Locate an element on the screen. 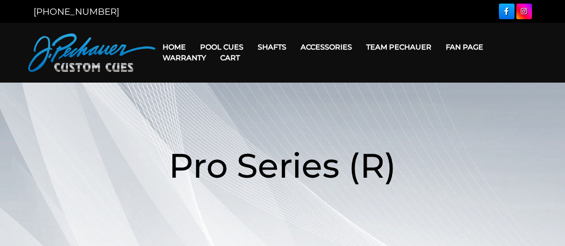 This screenshot has height=246, width=565. span: Pro Series (R) is located at coordinates (282, 165).